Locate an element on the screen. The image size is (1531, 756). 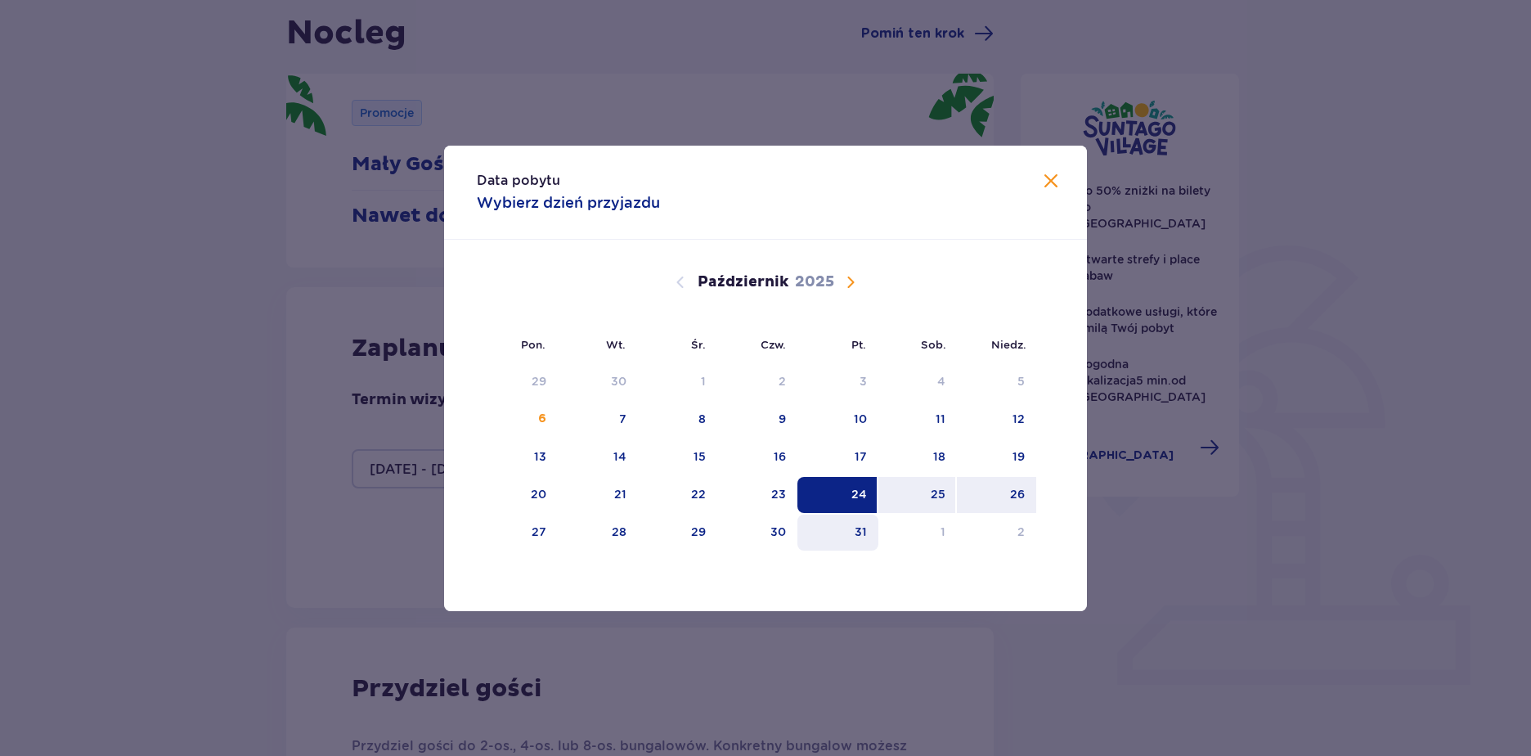
td: 7 is located at coordinates (598, 420).